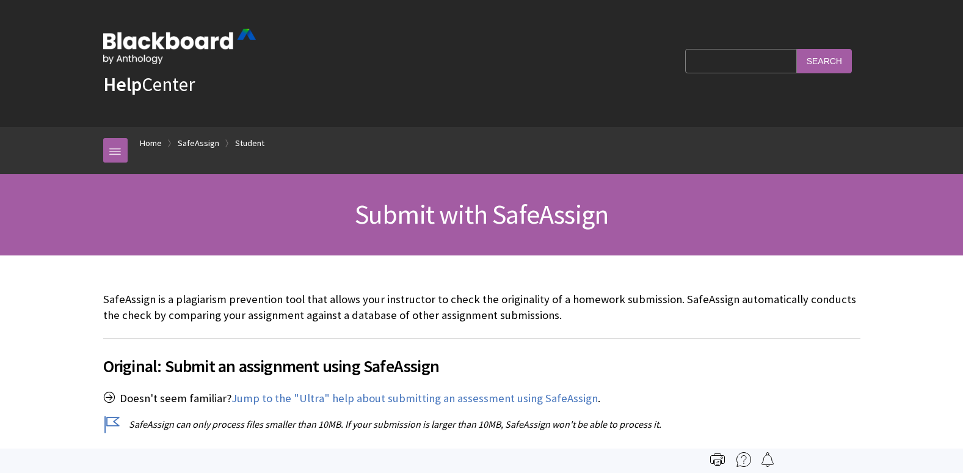  I want to click on p: Doesn't seem familiar? ., so click(482, 398).